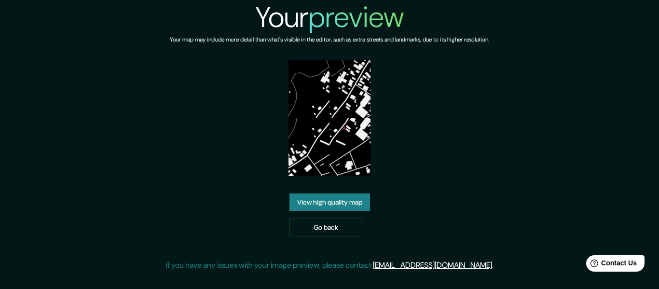  What do you see at coordinates (46, 12) in the screenshot?
I see `span: Contact Us` at bounding box center [46, 12].